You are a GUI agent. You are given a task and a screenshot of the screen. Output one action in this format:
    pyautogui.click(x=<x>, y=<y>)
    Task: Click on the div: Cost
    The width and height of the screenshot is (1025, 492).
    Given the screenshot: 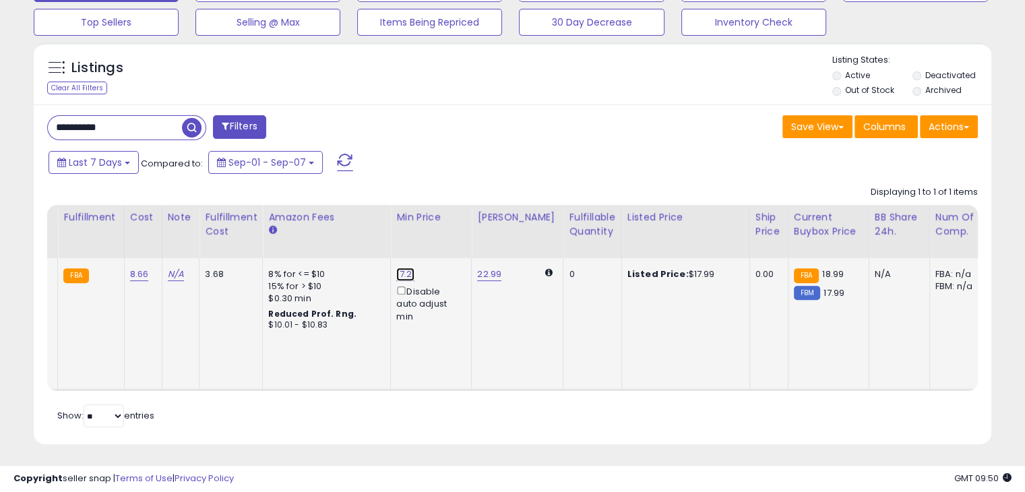 What is the action you would take?
    pyautogui.click(x=143, y=217)
    